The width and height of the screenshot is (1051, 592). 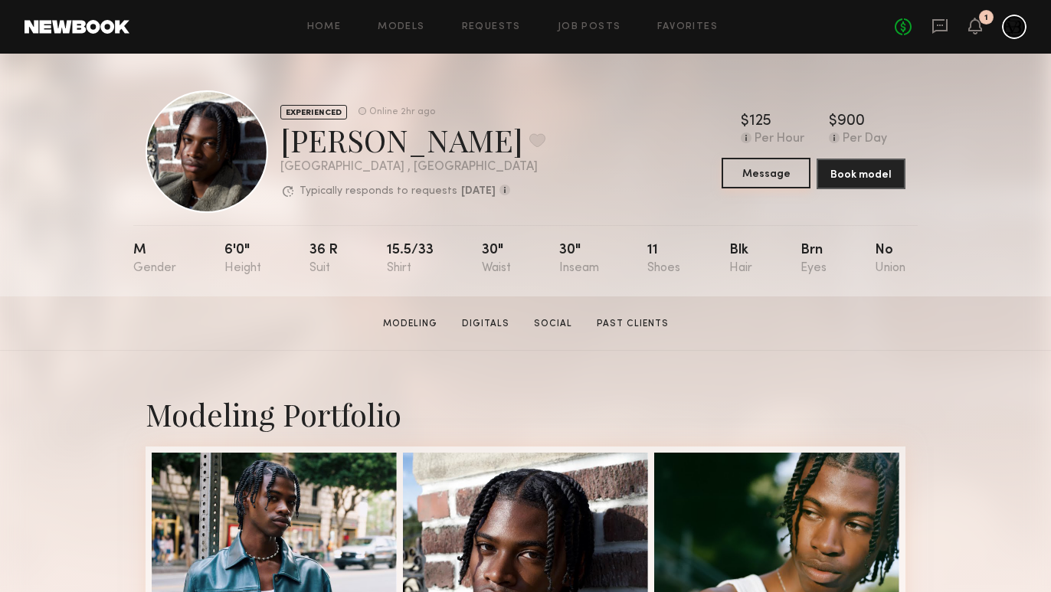 I want to click on div: 11, so click(x=663, y=259).